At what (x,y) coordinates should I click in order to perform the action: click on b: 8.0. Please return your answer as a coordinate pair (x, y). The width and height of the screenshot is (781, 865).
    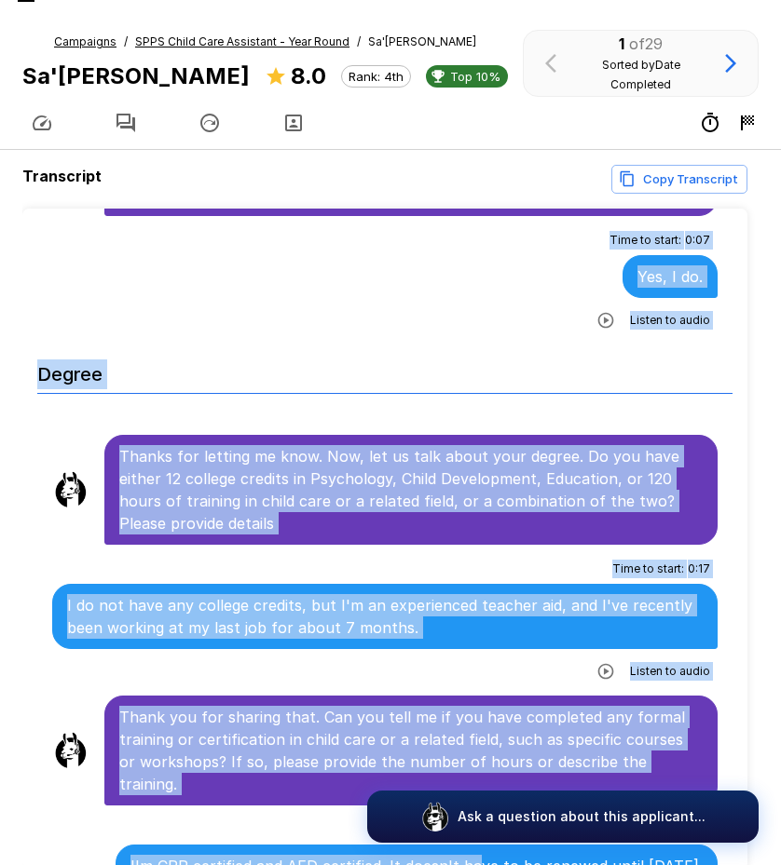
    Looking at the image, I should click on (308, 75).